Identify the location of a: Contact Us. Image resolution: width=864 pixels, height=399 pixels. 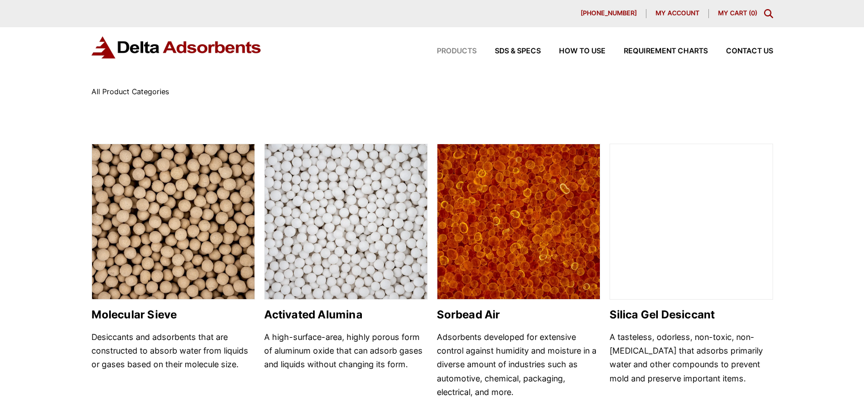
(740, 51).